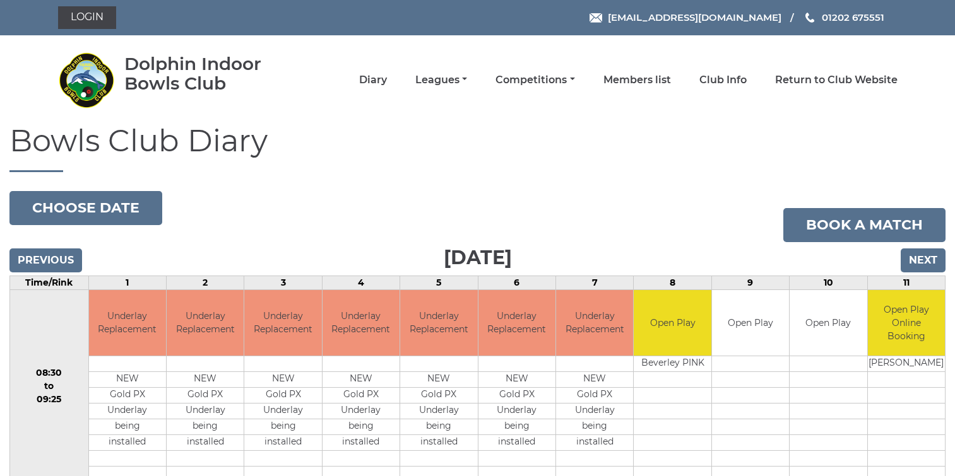 This screenshot has height=476, width=955. What do you see at coordinates (836, 80) in the screenshot?
I see `a: Return to Club Website` at bounding box center [836, 80].